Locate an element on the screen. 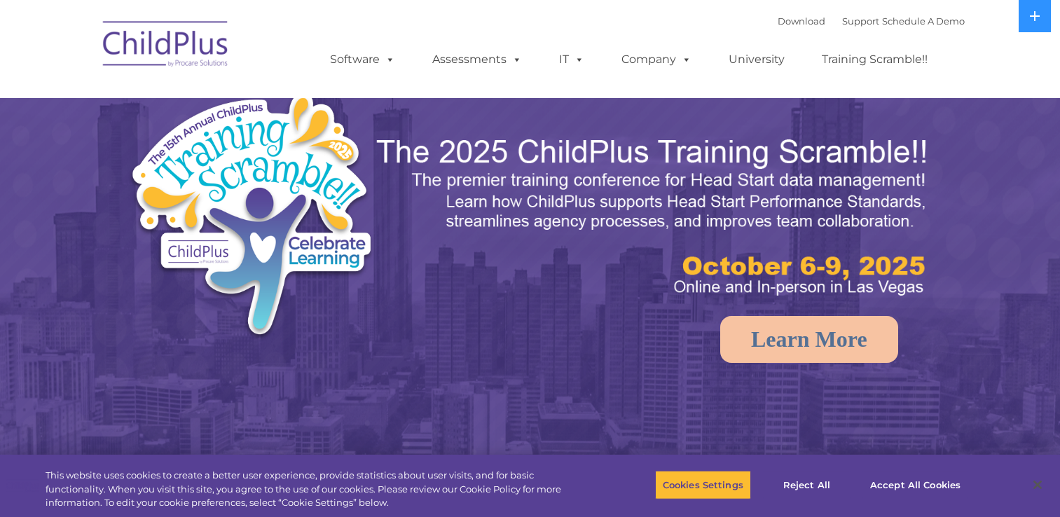 This screenshot has height=517, width=1060. a: Schedule A Demo is located at coordinates (924, 21).